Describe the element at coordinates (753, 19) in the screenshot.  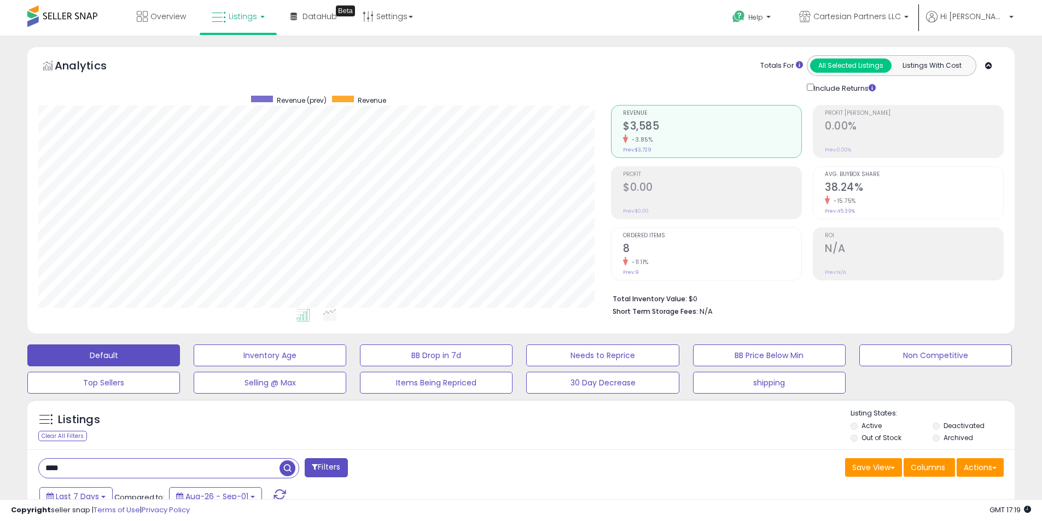
I see `a: Help` at that location.